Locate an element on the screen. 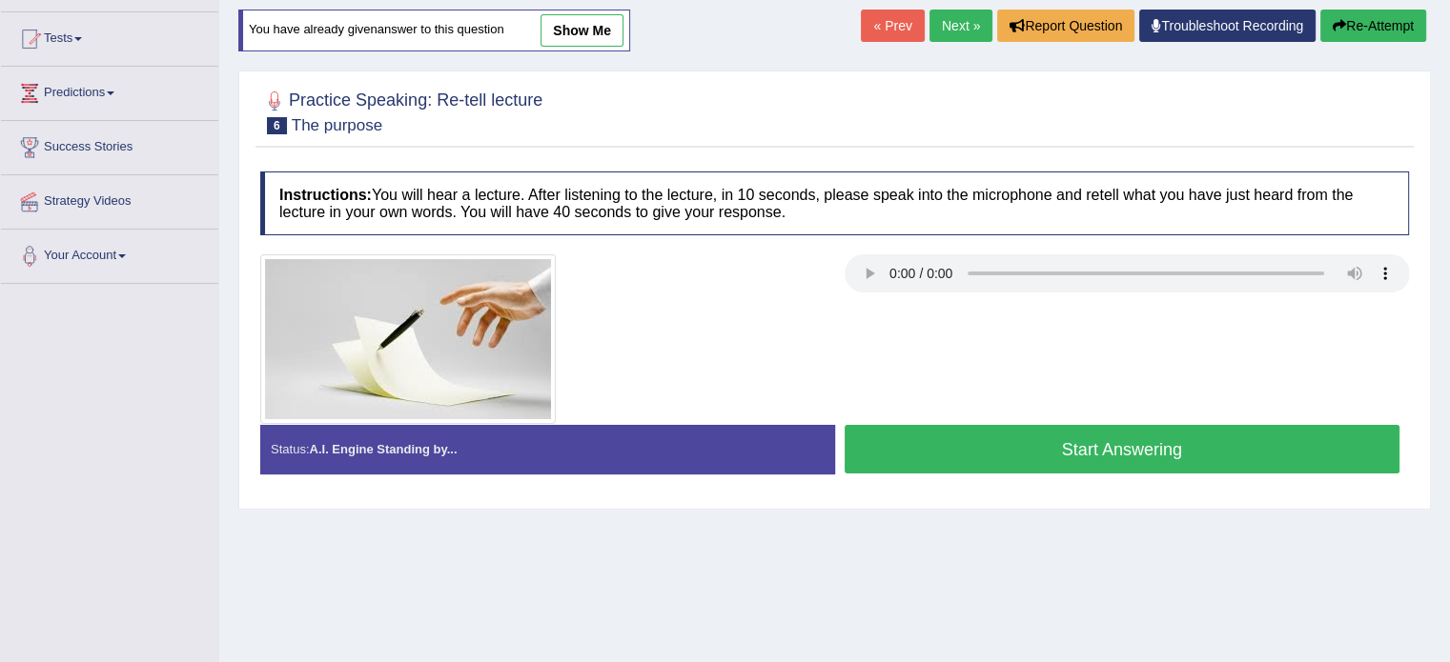  button: Report Question is located at coordinates (1066, 26).